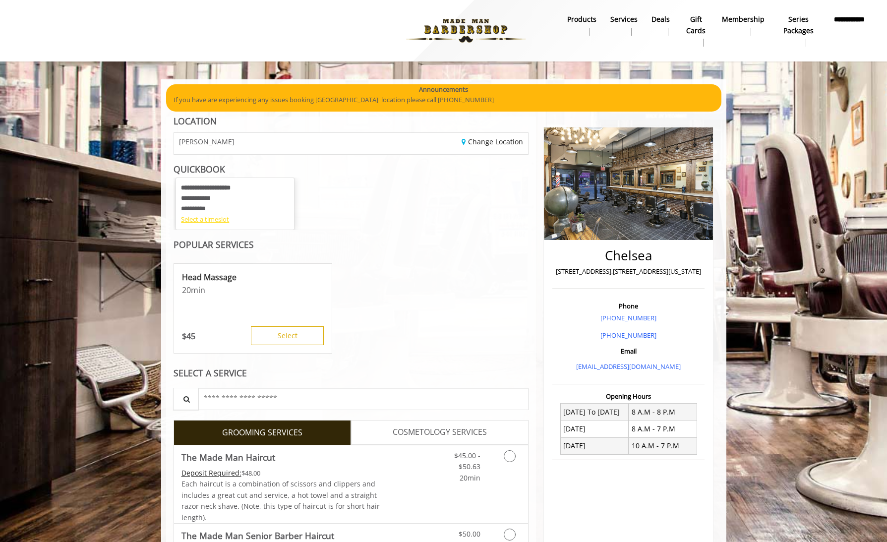 The width and height of the screenshot is (887, 542). Describe the element at coordinates (624, 25) in the screenshot. I see `a: ServicesServices` at that location.